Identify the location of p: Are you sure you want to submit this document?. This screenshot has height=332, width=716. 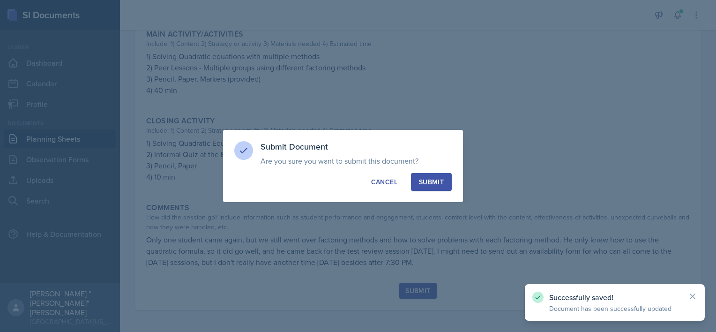
(356, 161).